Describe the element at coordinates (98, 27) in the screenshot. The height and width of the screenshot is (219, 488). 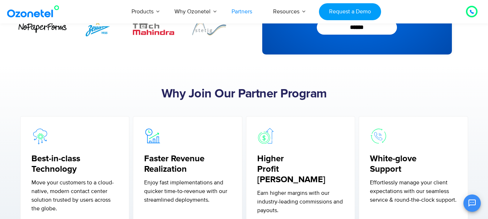
I see `div: 2 / 7` at that location.